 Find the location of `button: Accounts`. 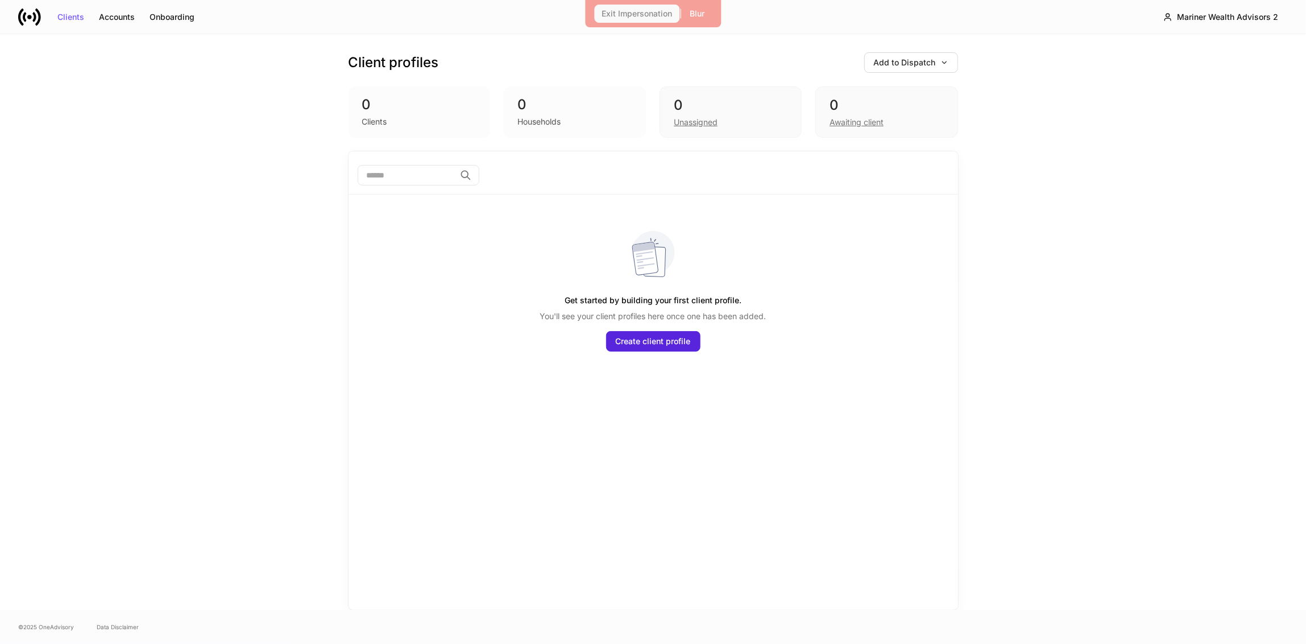

button: Accounts is located at coordinates (117, 17).